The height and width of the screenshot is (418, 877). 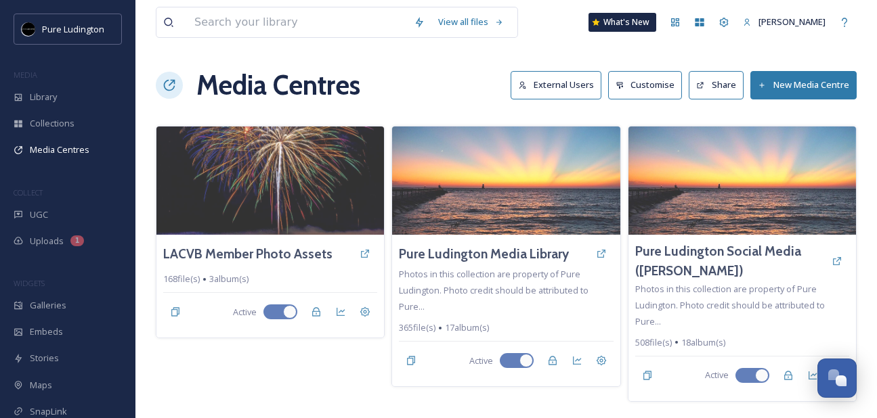 What do you see at coordinates (48, 305) in the screenshot?
I see `span: Galleries` at bounding box center [48, 305].